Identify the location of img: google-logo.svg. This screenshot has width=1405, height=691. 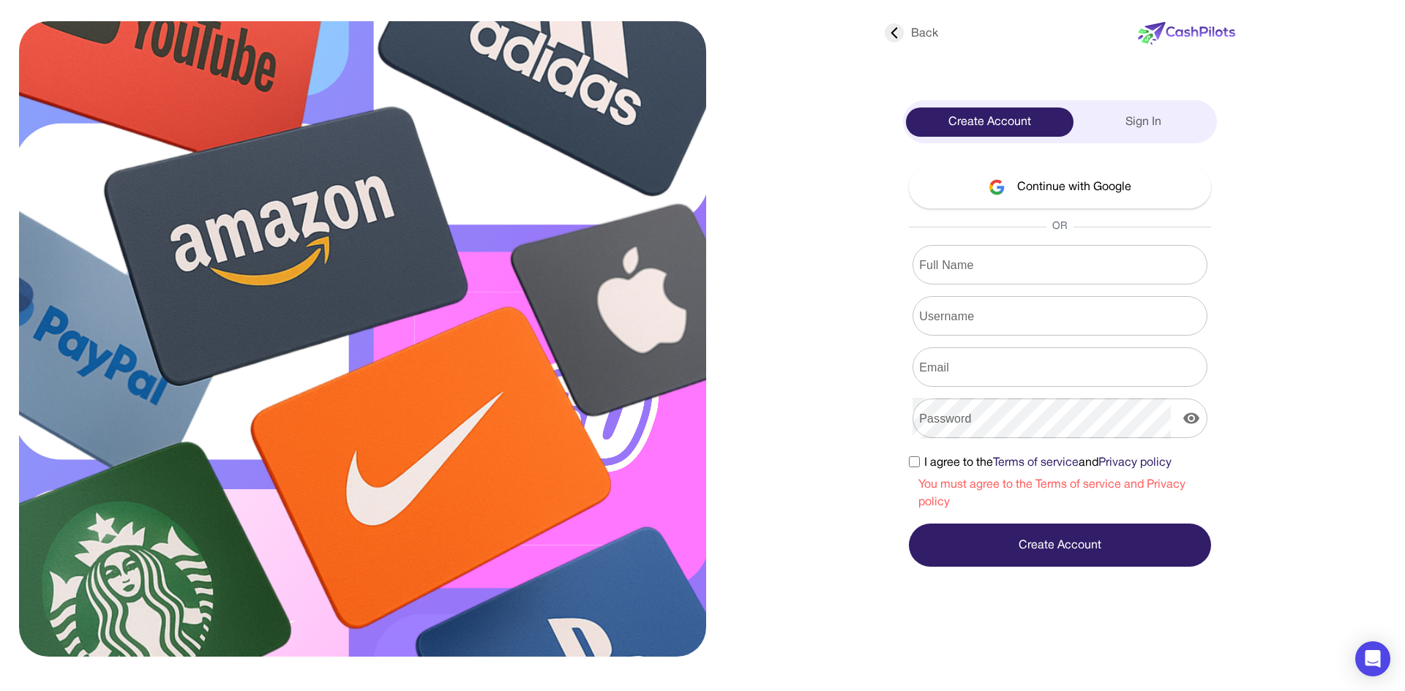
(996, 187).